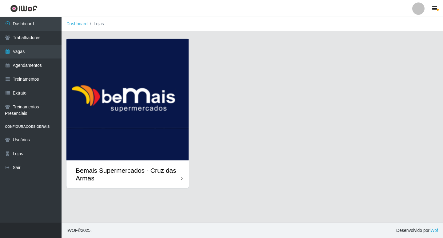 Image resolution: width=443 pixels, height=238 pixels. I want to click on a: Dashboard, so click(77, 24).